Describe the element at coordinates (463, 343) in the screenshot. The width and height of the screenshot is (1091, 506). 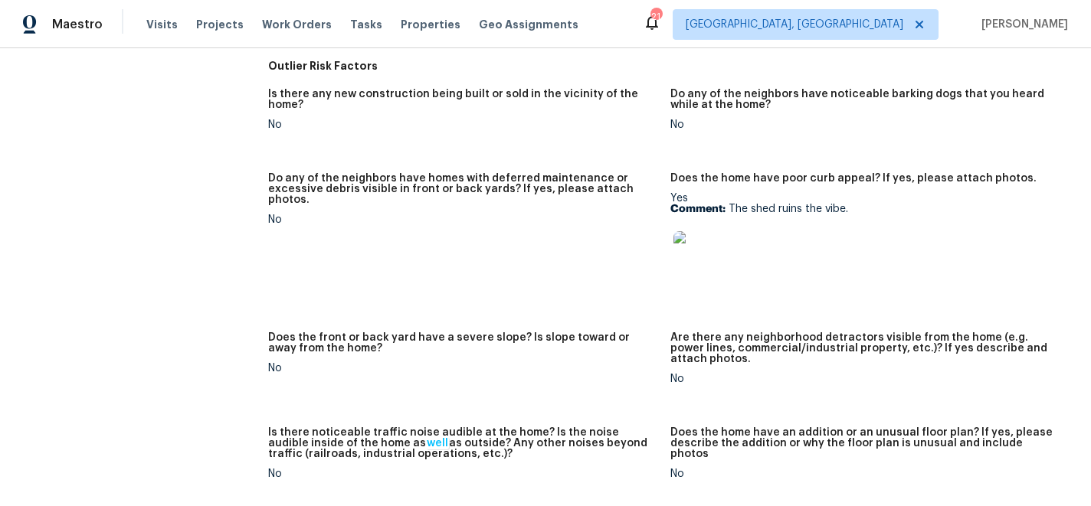
I see `h5: Does the front or back yard have a severe slope? Is slope toward or away from the home?` at that location.